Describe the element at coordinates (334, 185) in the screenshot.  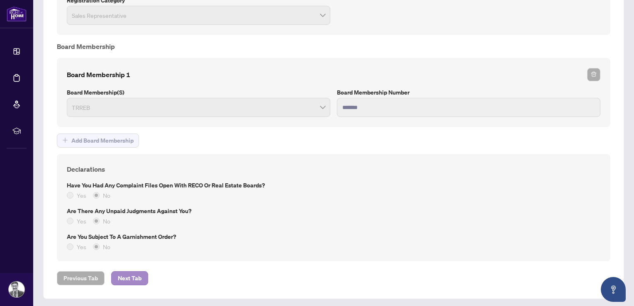
I see `label: Have you had any complaint files open with RECO or Real Estate Boards?` at that location.